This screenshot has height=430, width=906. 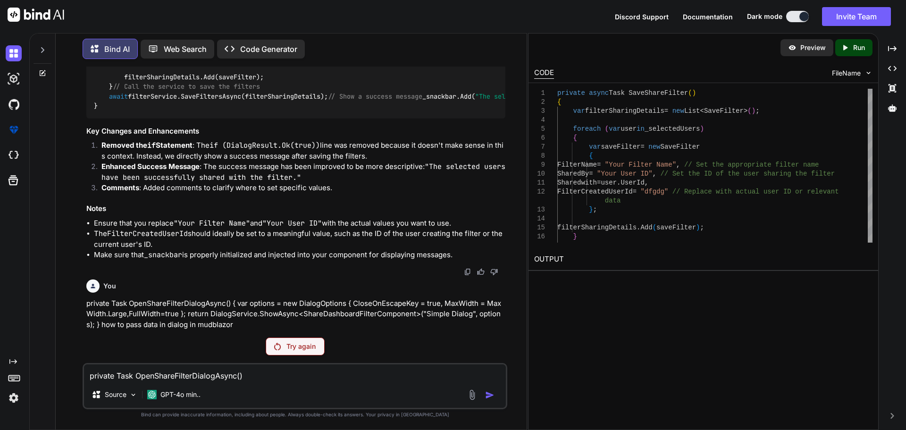 What do you see at coordinates (846, 73) in the screenshot?
I see `span: FileName` at bounding box center [846, 73].